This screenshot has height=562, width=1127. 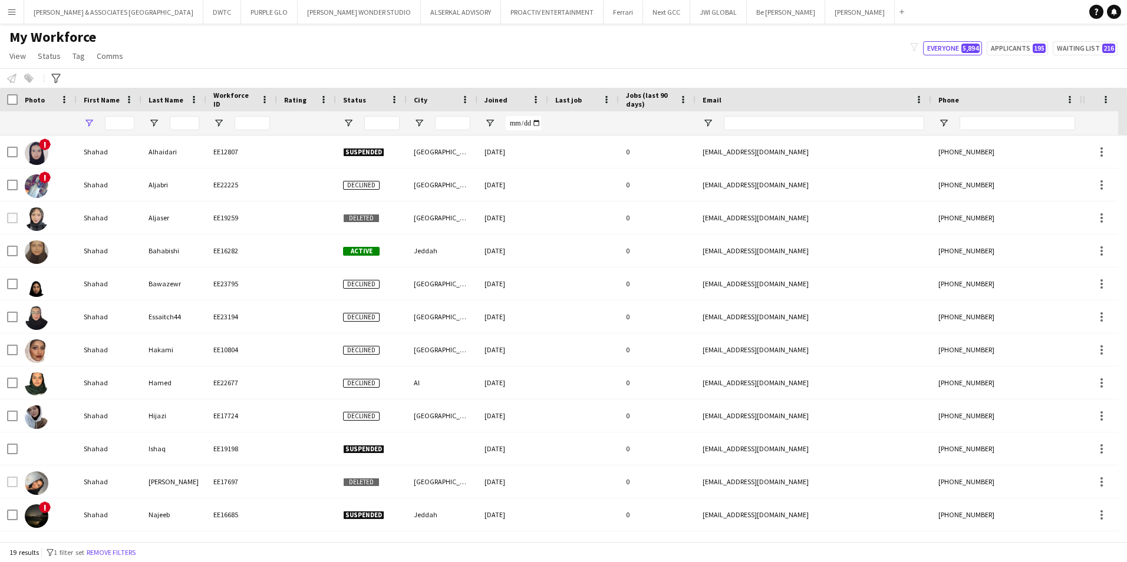 I want to click on span: Email, so click(x=712, y=100).